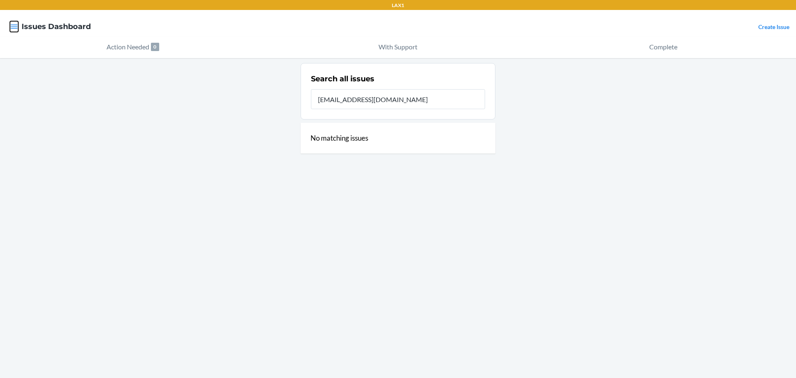  Describe the element at coordinates (774, 27) in the screenshot. I see `a: Create Issue` at that location.